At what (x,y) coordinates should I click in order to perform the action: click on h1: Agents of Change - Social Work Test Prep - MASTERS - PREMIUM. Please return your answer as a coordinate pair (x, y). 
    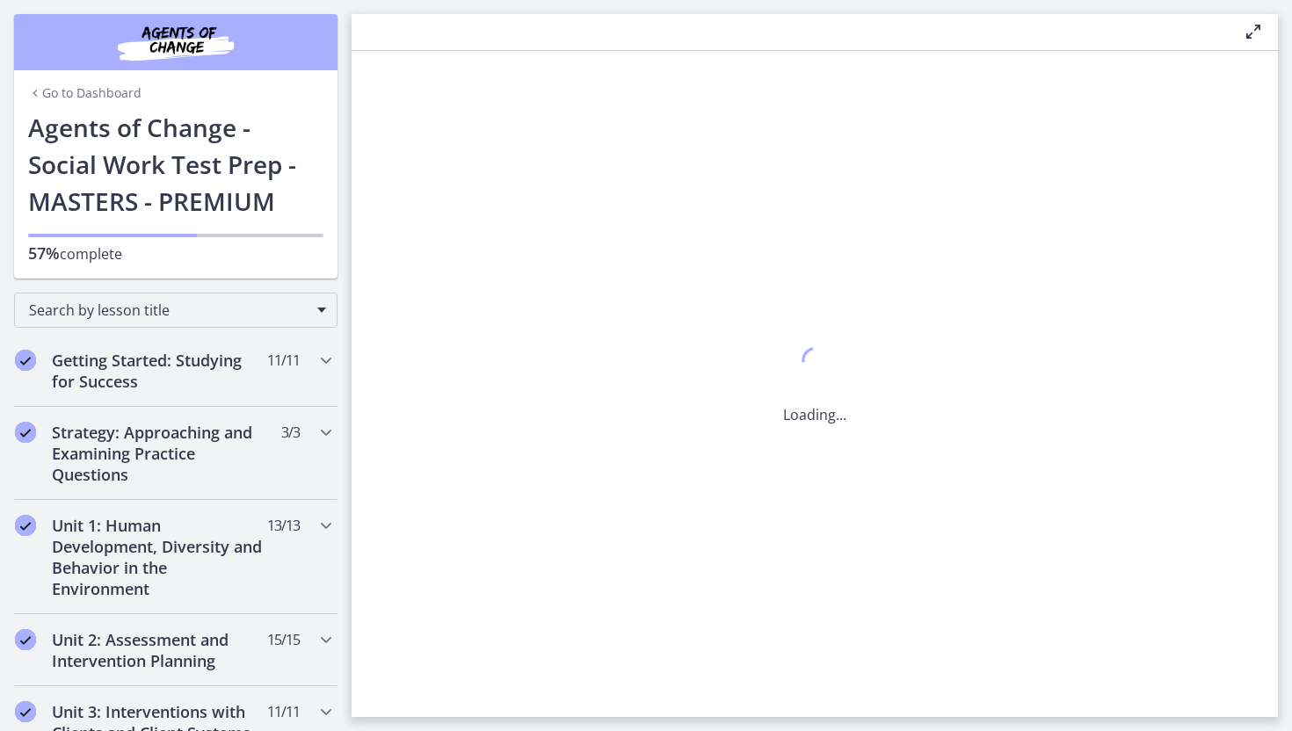
    Looking at the image, I should click on (176, 164).